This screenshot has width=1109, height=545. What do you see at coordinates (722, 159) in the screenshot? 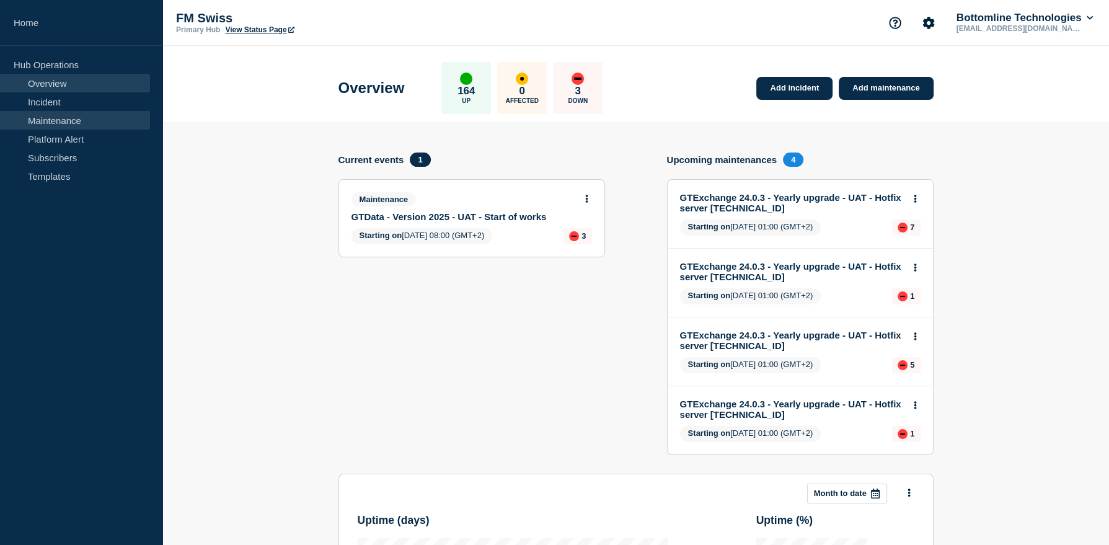
I see `h4: Upcoming maintenances` at bounding box center [722, 159].